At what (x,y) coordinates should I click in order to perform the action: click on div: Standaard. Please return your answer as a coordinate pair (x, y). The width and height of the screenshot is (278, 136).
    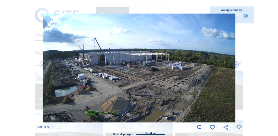
    Looking at the image, I should click on (151, 132).